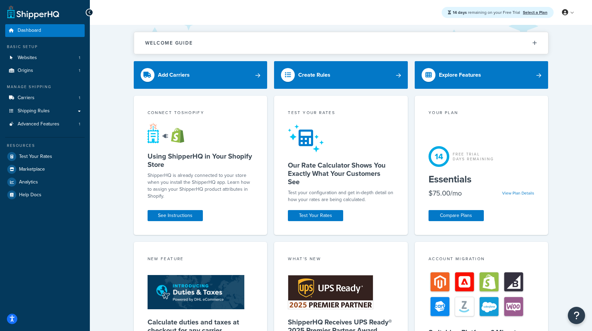 This screenshot has width=592, height=331. I want to click on li: Help Docs, so click(45, 195).